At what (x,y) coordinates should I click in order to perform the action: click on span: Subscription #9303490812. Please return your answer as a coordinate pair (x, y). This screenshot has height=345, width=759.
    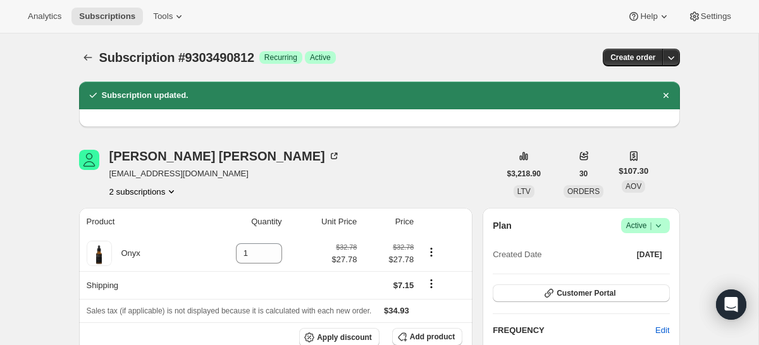
    Looking at the image, I should click on (176, 58).